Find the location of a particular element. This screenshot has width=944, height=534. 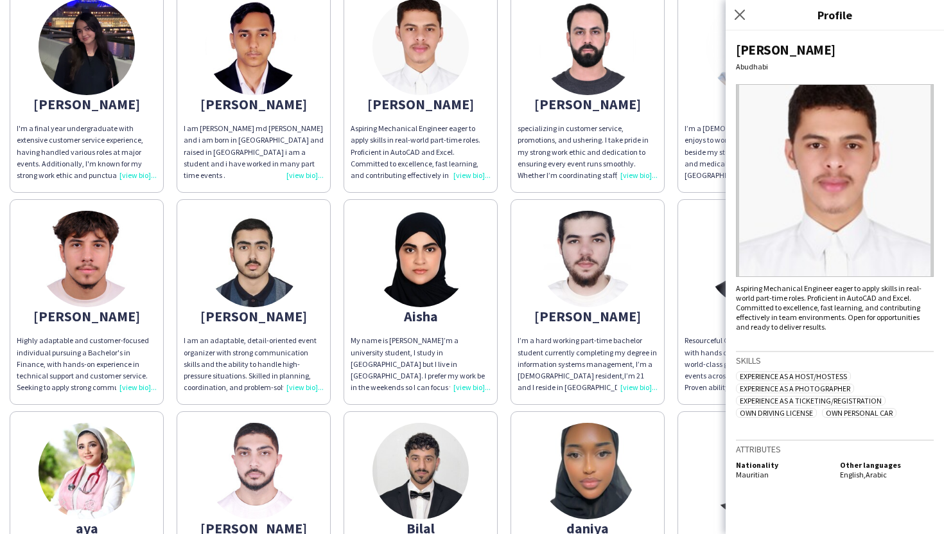

h3: Skills is located at coordinates (835, 360).